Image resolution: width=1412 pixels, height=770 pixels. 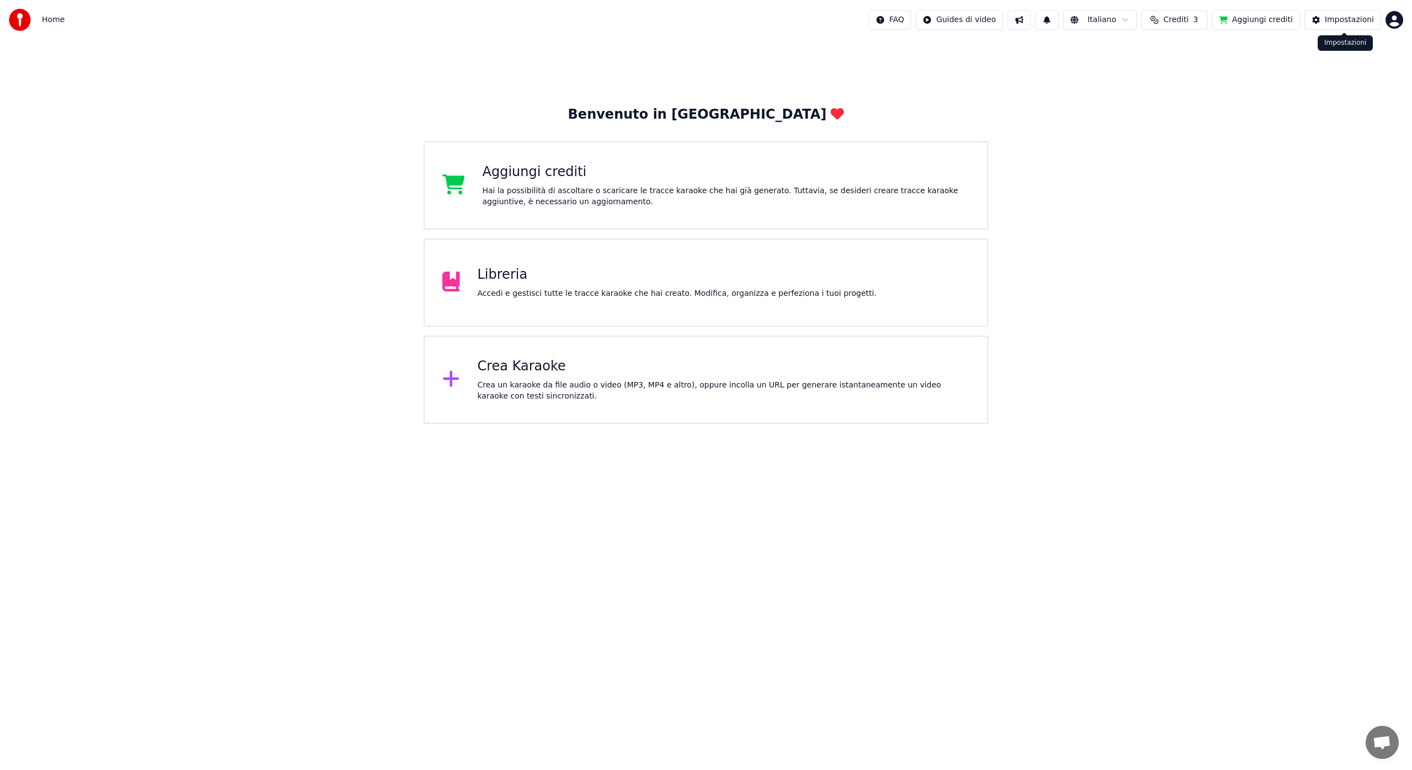 What do you see at coordinates (20, 20) in the screenshot?
I see `img: youka` at bounding box center [20, 20].